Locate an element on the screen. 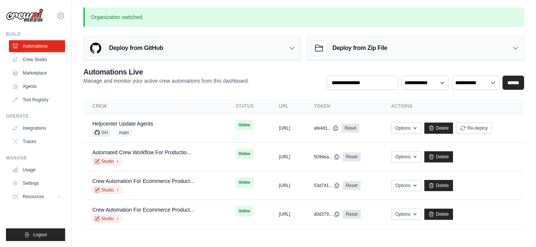 The height and width of the screenshot is (247, 536). a: Integrations is located at coordinates (37, 128).